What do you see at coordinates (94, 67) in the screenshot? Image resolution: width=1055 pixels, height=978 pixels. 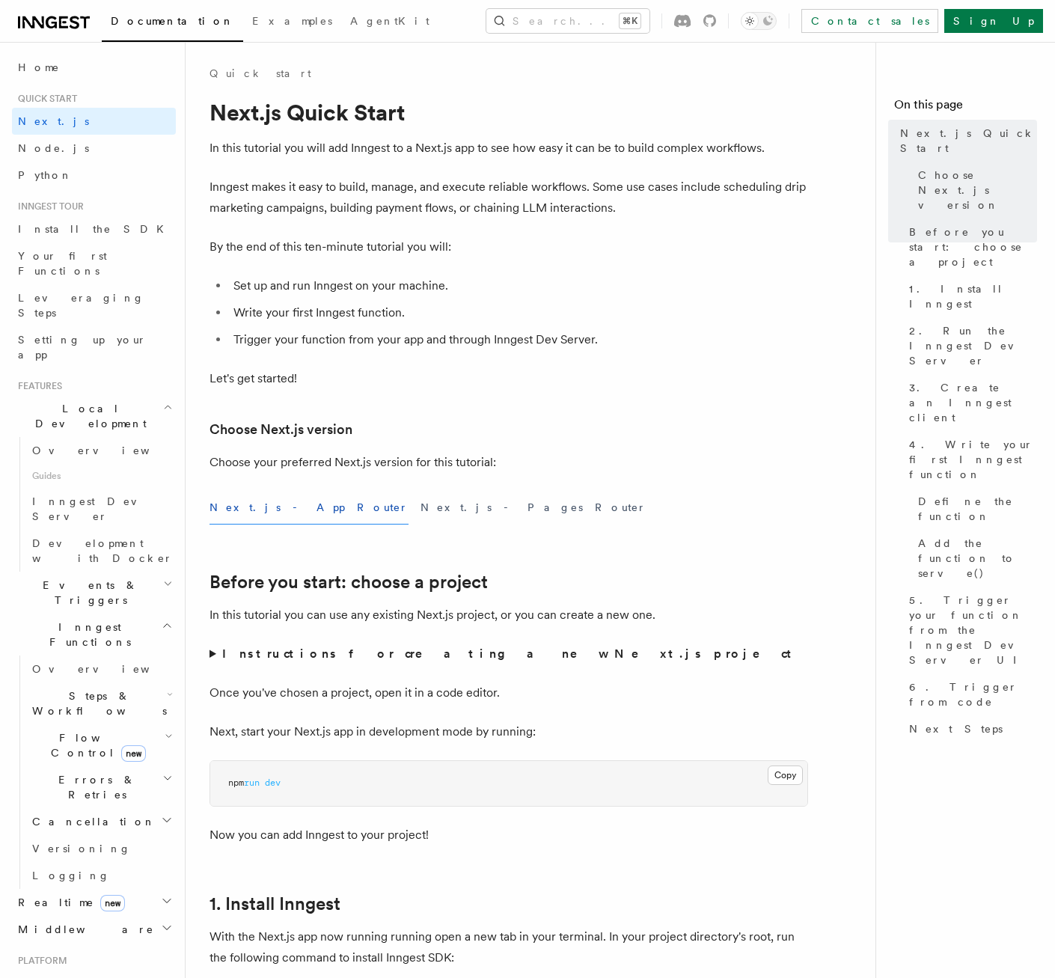 I see `a: Home` at bounding box center [94, 67].